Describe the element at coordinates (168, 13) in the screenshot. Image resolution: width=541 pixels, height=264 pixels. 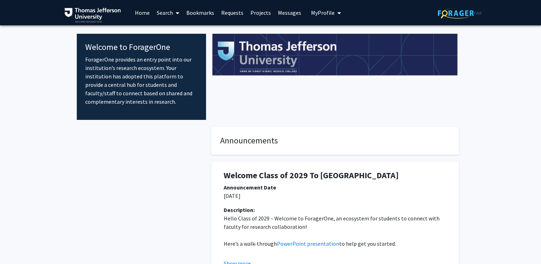
I see `a: Search` at that location.